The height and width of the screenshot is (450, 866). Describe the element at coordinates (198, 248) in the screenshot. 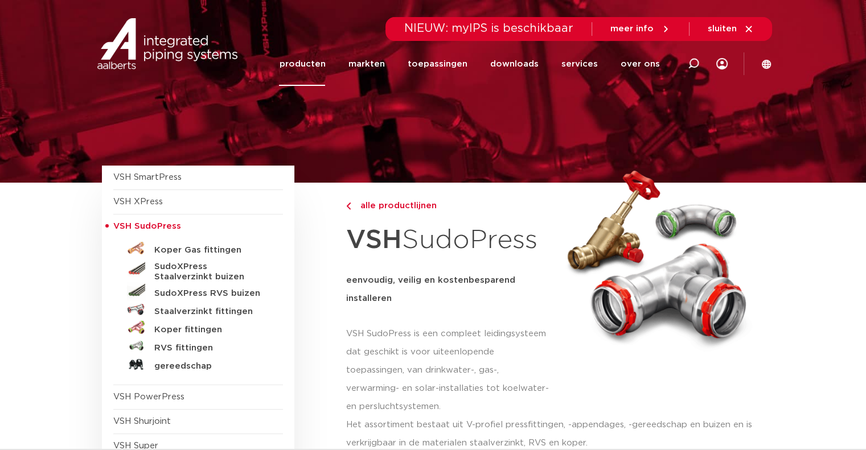

I see `a: Koper Gas fittingen` at that location.